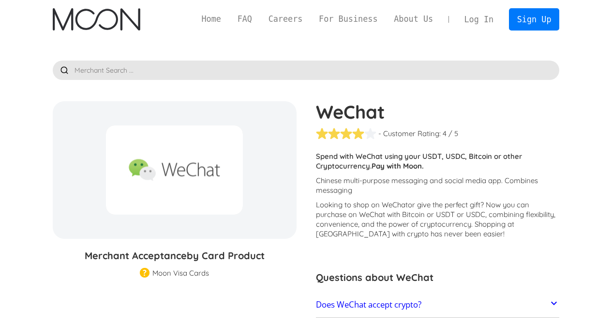 The width and height of the screenshot is (612, 326). What do you see at coordinates (479, 19) in the screenshot?
I see `a: Log In` at bounding box center [479, 19].